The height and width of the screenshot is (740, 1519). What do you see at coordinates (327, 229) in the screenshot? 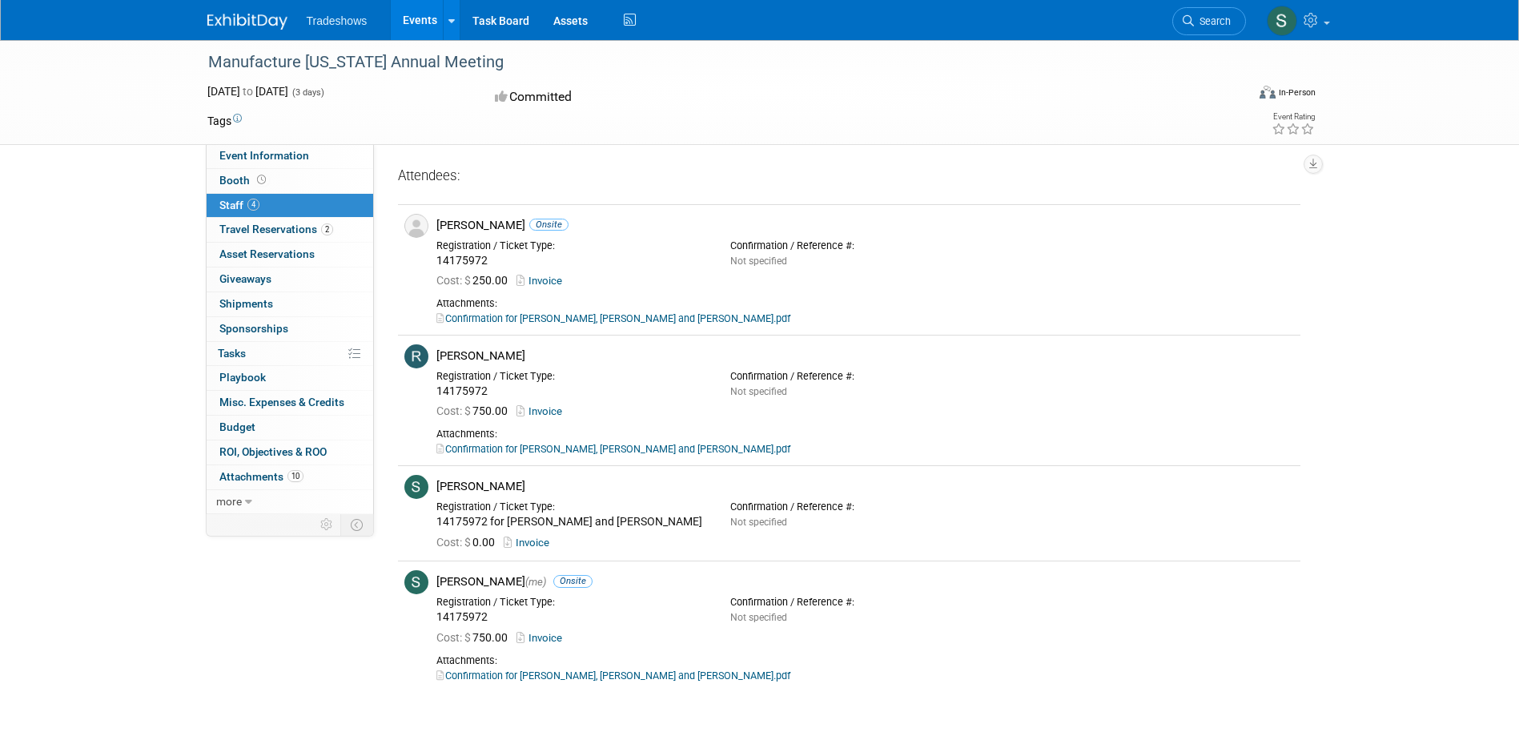
I see `span: 2` at bounding box center [327, 229].